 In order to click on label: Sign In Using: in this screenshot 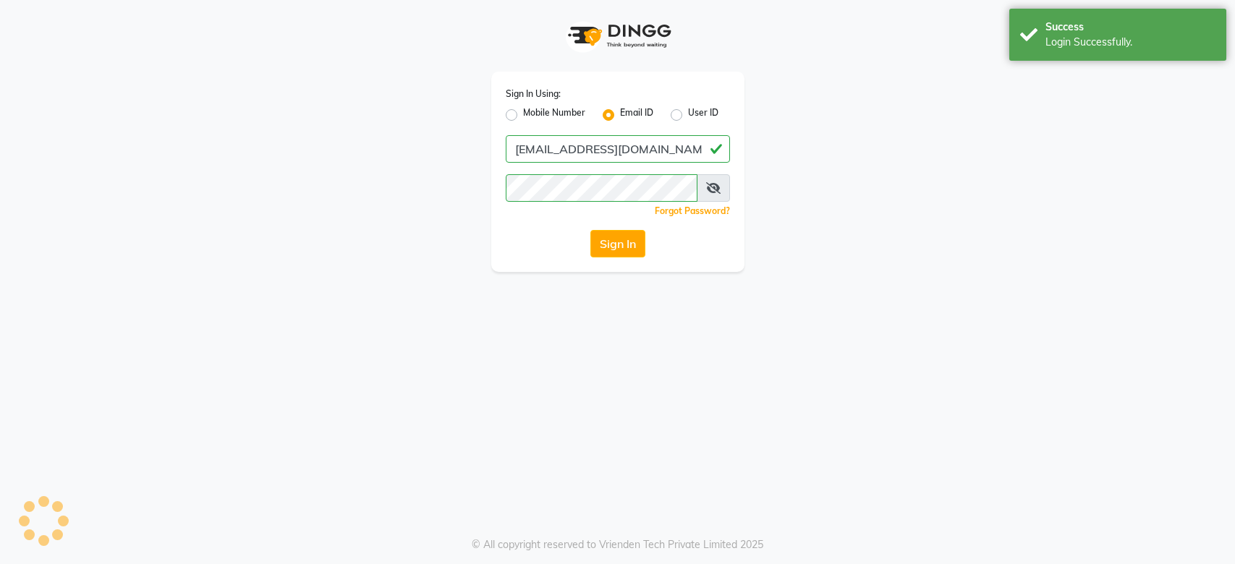, I will do `click(533, 94)`.